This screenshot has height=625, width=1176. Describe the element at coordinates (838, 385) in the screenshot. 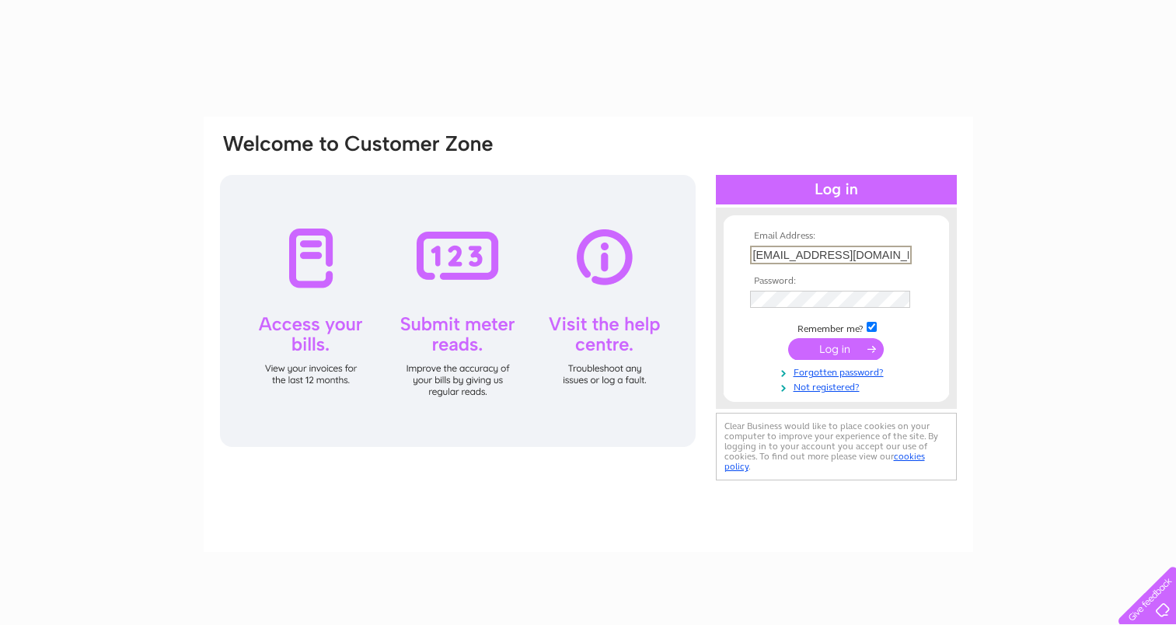

I see `a: Not registered?` at that location.